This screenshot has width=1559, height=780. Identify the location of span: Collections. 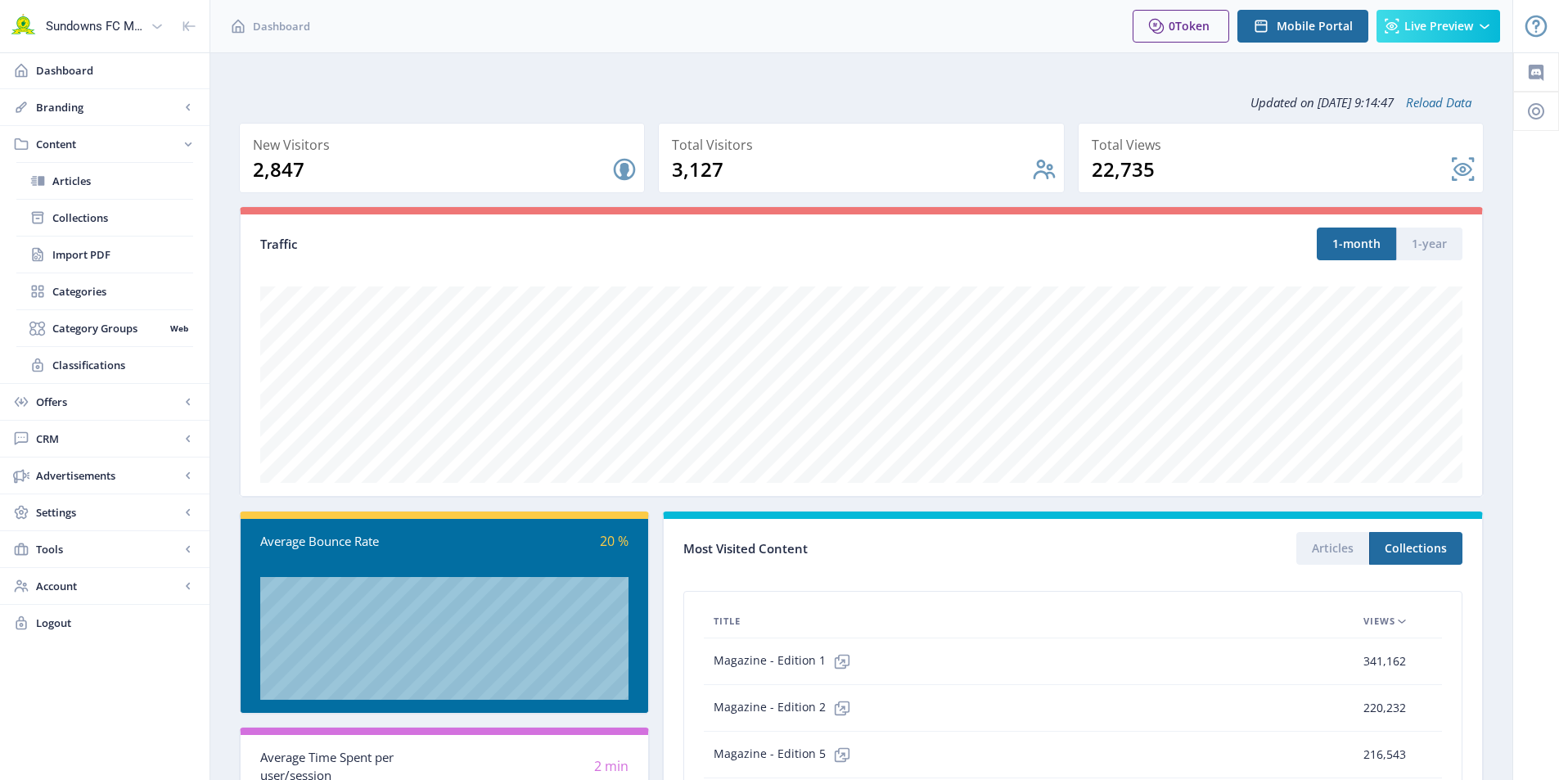
(123, 218).